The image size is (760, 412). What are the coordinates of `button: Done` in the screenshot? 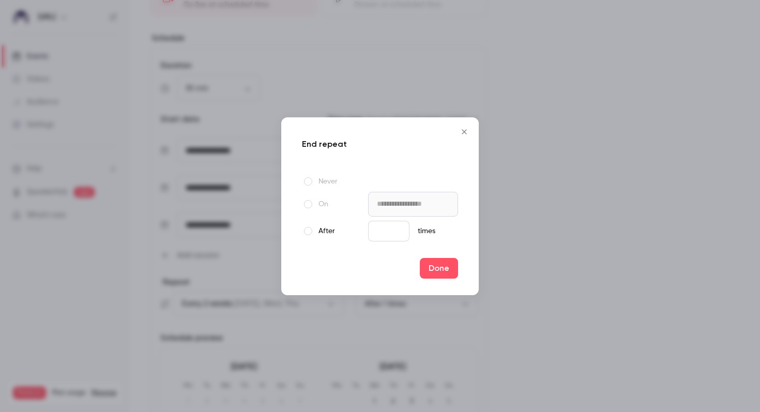 It's located at (439, 268).